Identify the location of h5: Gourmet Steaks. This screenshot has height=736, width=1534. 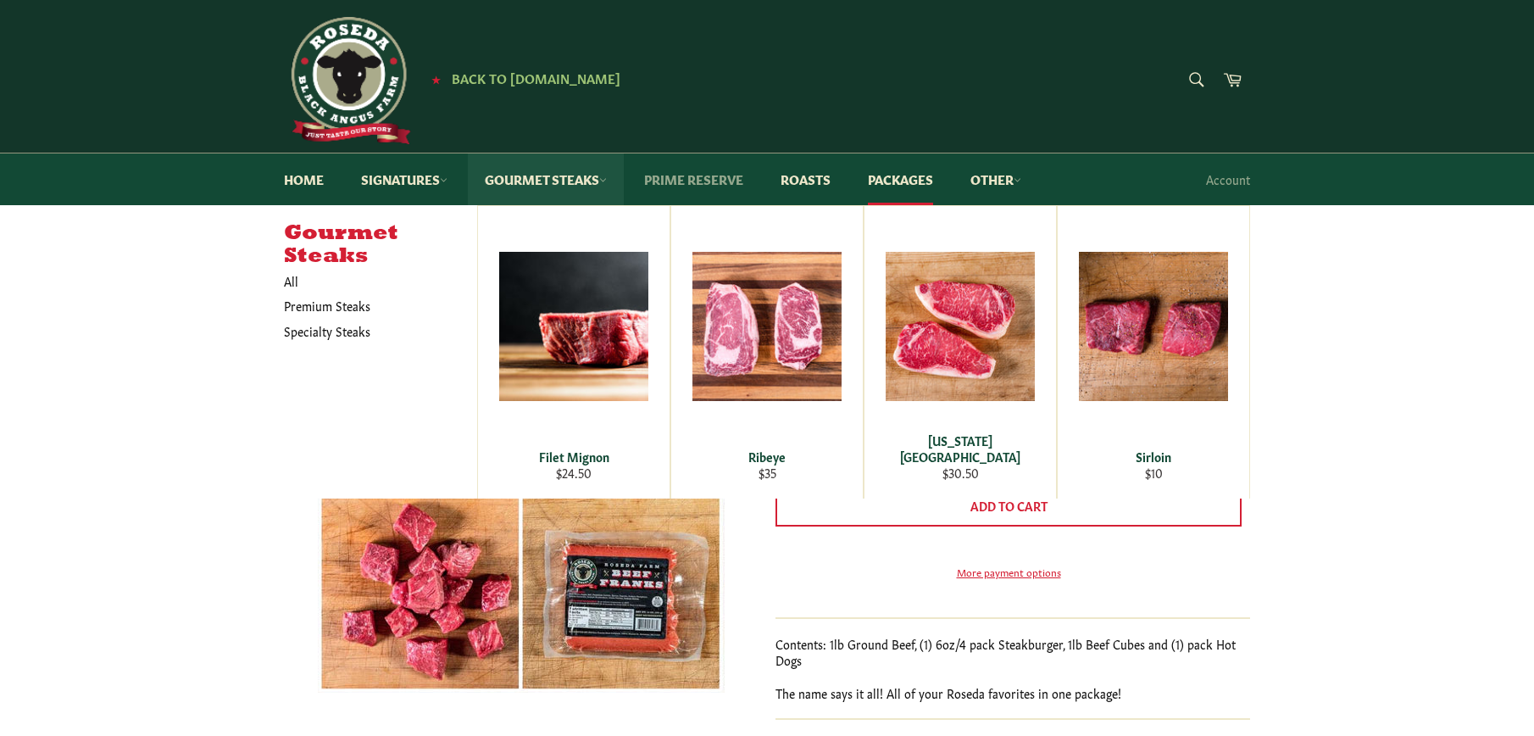
(381, 245).